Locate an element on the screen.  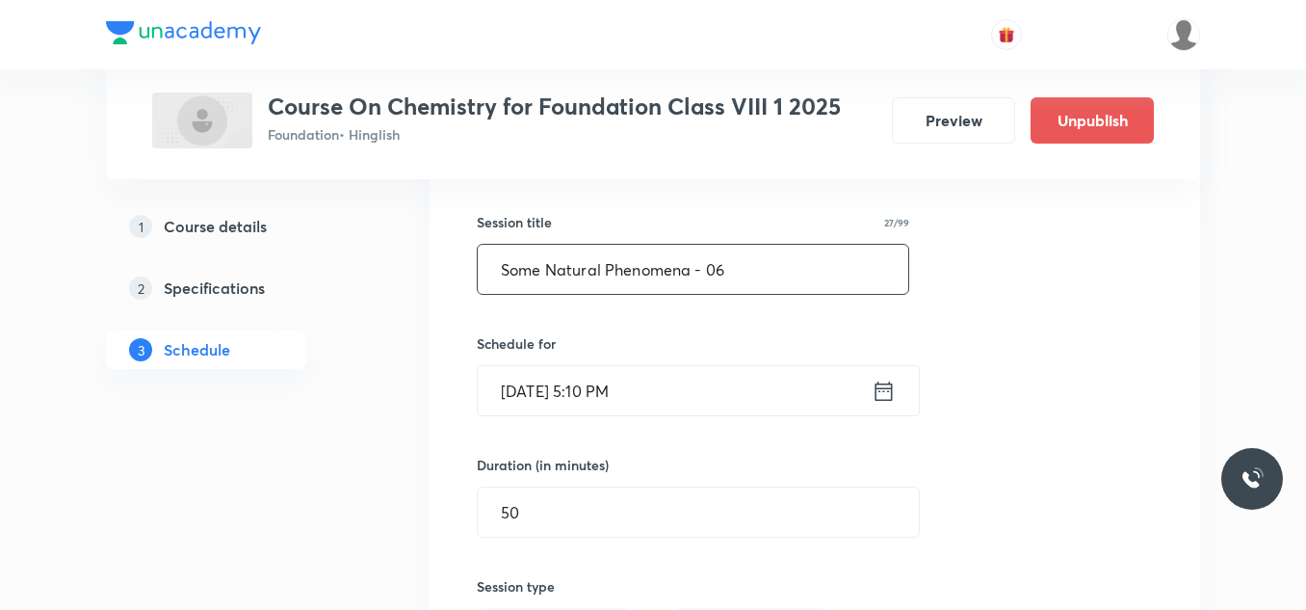
img: avatar is located at coordinates (1006, 35).